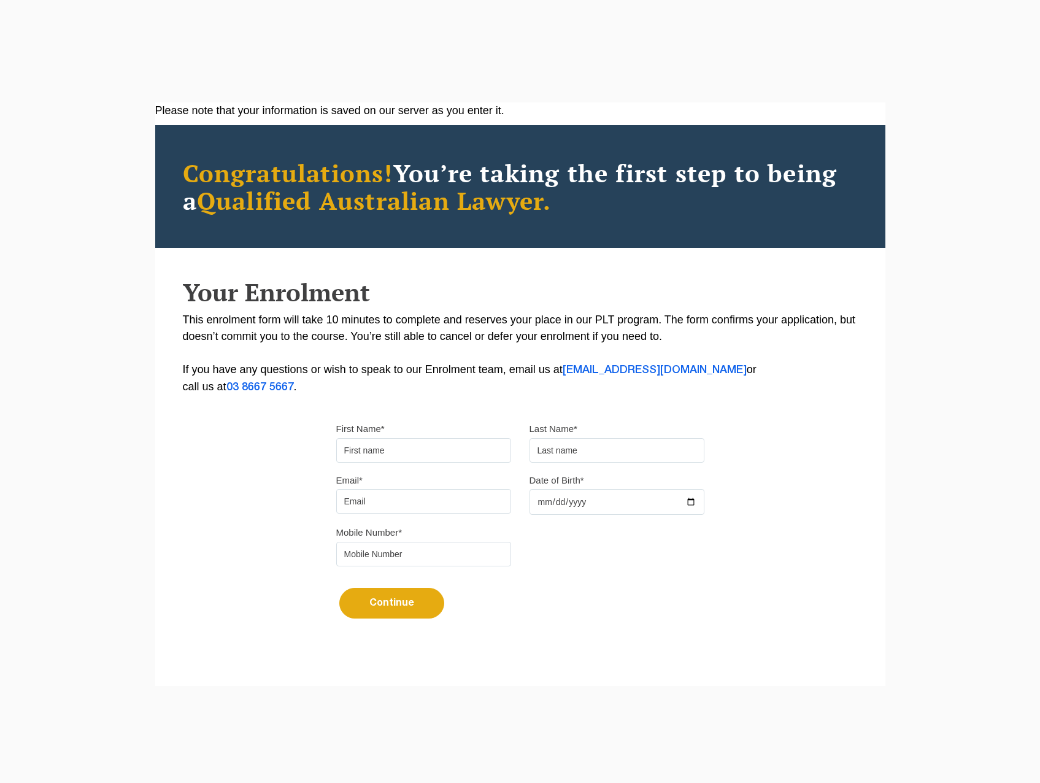 The width and height of the screenshot is (1040, 783). Describe the element at coordinates (617, 450) in the screenshot. I see `input: Last name` at that location.